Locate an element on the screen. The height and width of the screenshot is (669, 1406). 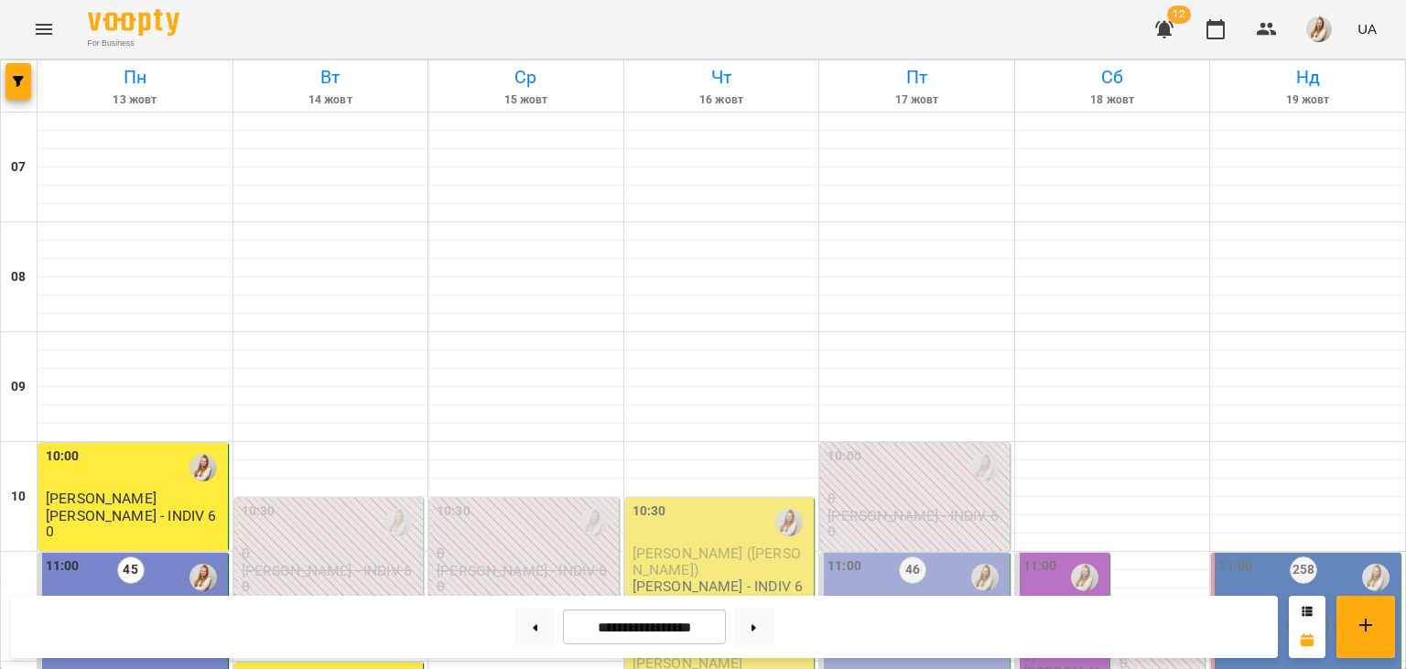
img: Voopty Logo is located at coordinates (134, 22).